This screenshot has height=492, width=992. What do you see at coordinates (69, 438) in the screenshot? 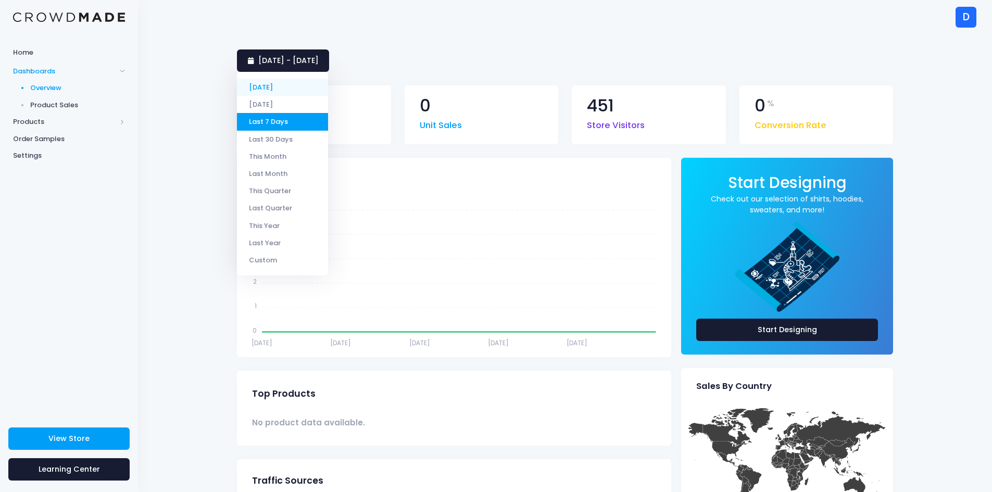
I see `a: View Store` at bounding box center [69, 438].